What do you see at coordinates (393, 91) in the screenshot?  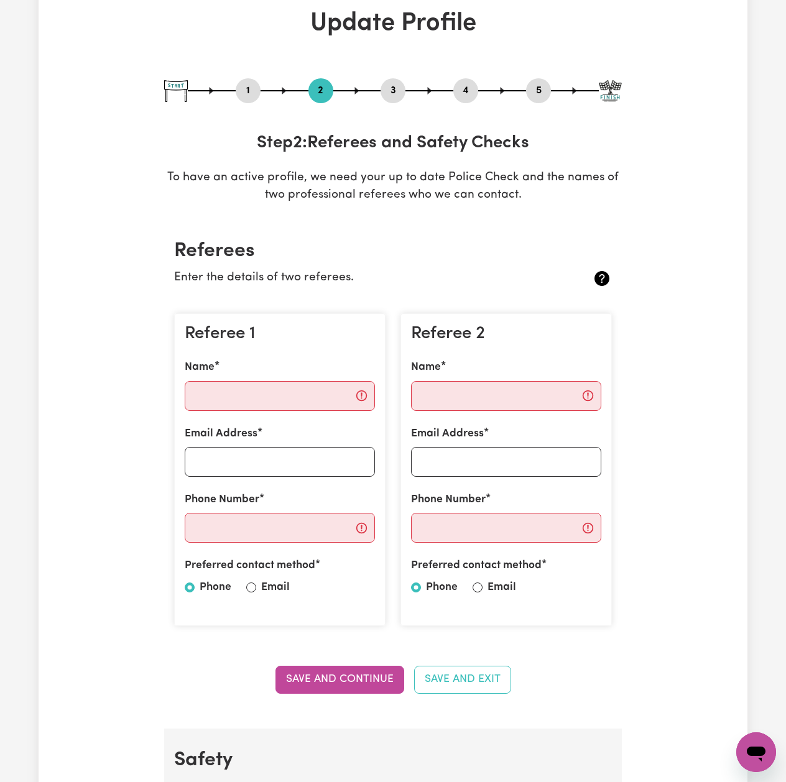 I see `button: Go to step 3` at bounding box center [393, 91].